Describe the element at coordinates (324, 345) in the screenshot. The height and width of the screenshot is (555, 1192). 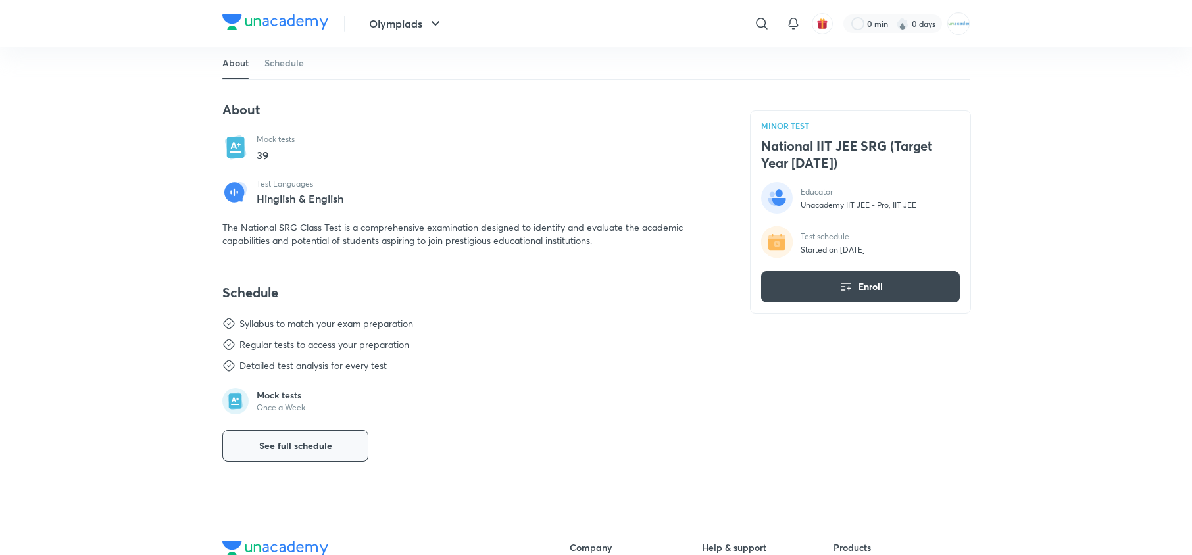
I see `div: Regular tests to access your preparation` at that location.